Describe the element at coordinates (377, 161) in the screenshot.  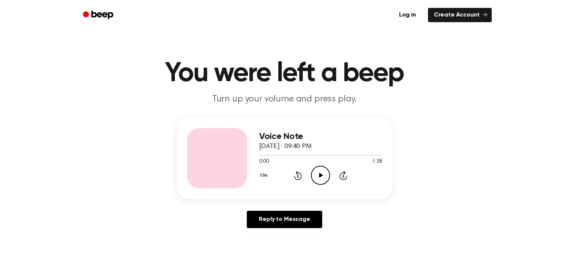
I see `span: 1:38` at that location.